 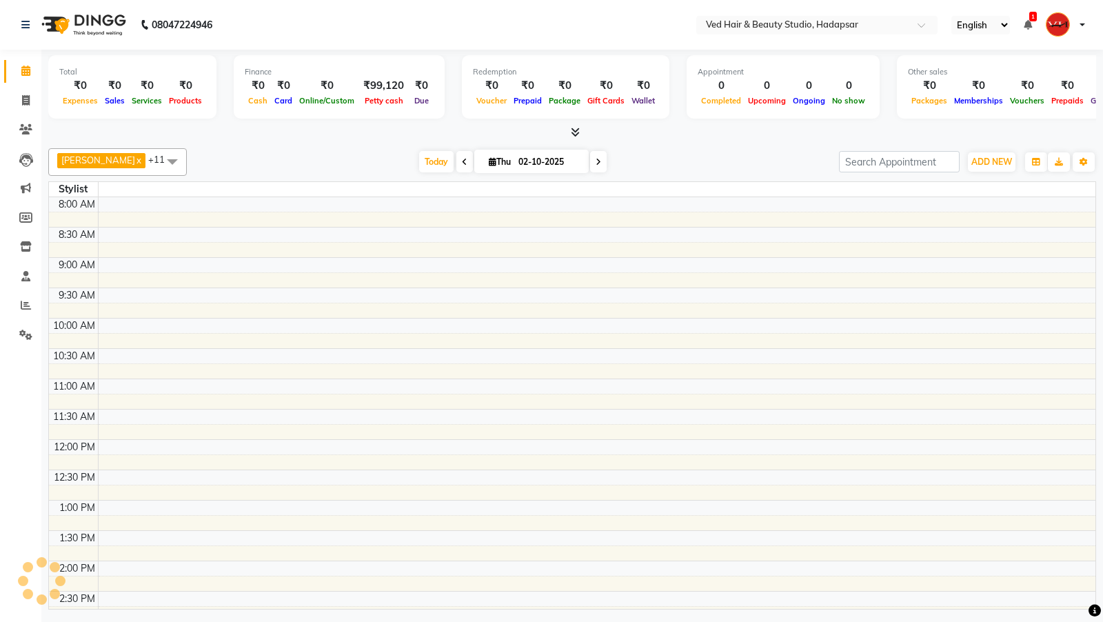 What do you see at coordinates (808, 101) in the screenshot?
I see `span: Ongoing` at bounding box center [808, 101].